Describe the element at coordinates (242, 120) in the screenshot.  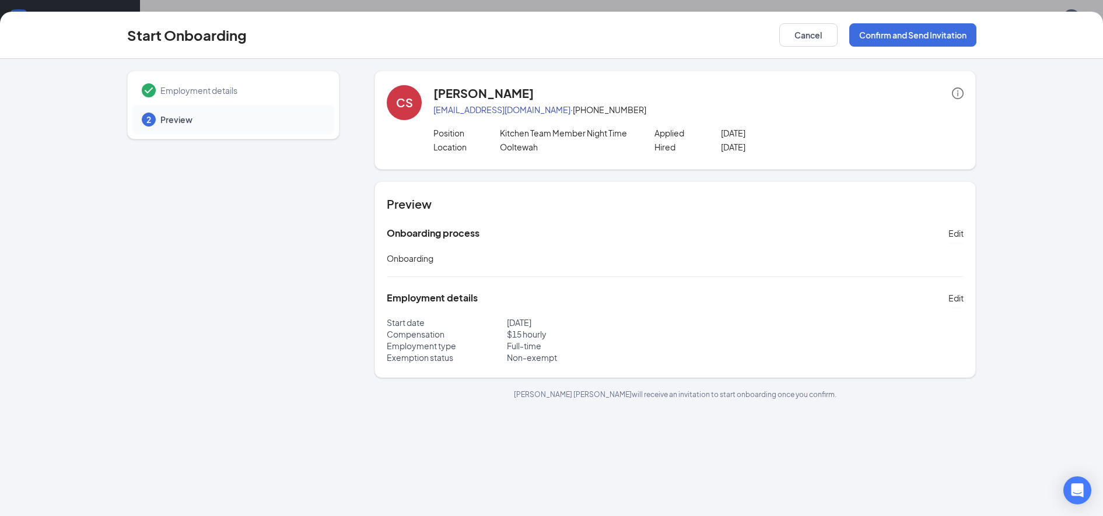
I see `span: Preview` at that location.